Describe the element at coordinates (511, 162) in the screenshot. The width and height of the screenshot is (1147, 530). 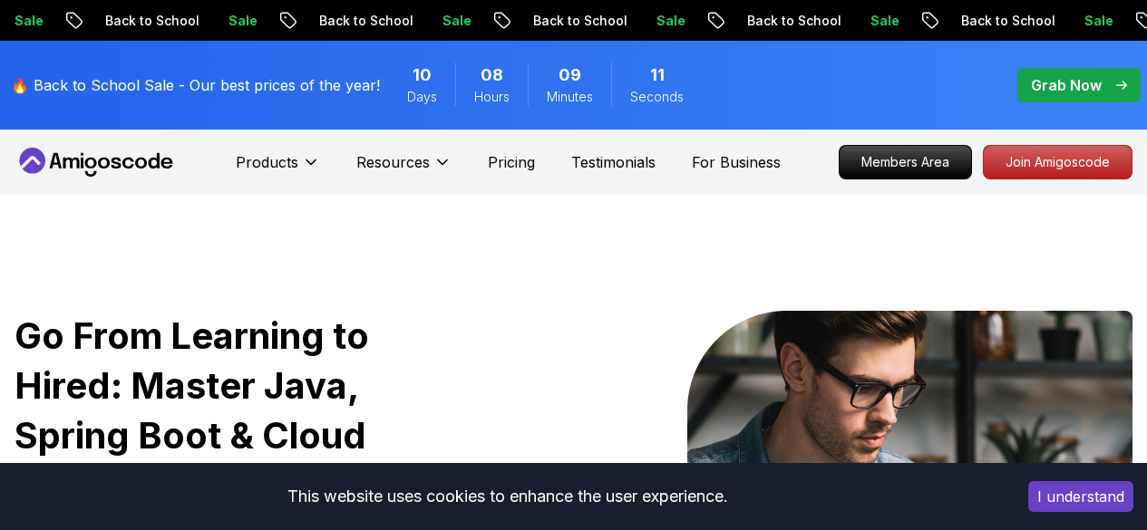
I see `p: Pricing` at that location.